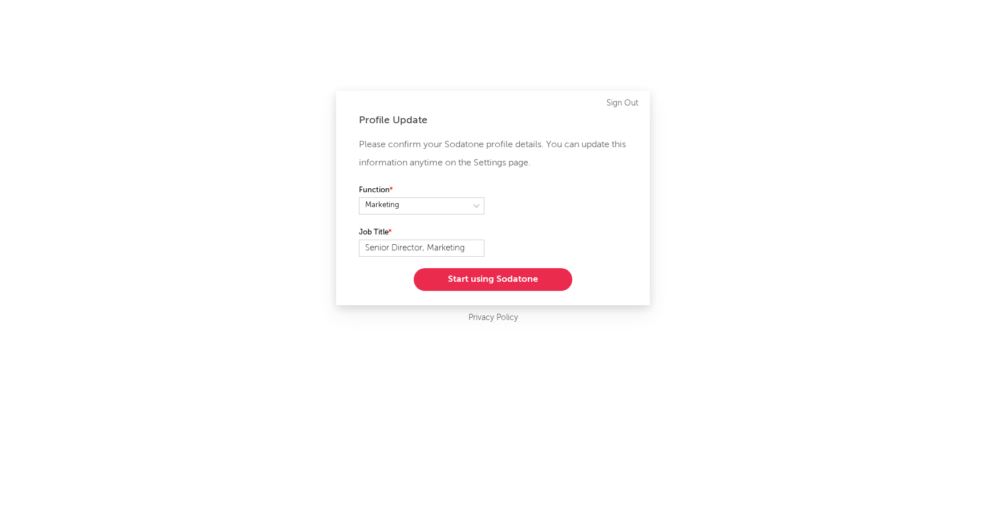  What do you see at coordinates (422, 191) in the screenshot?
I see `label: Function` at bounding box center [422, 191].